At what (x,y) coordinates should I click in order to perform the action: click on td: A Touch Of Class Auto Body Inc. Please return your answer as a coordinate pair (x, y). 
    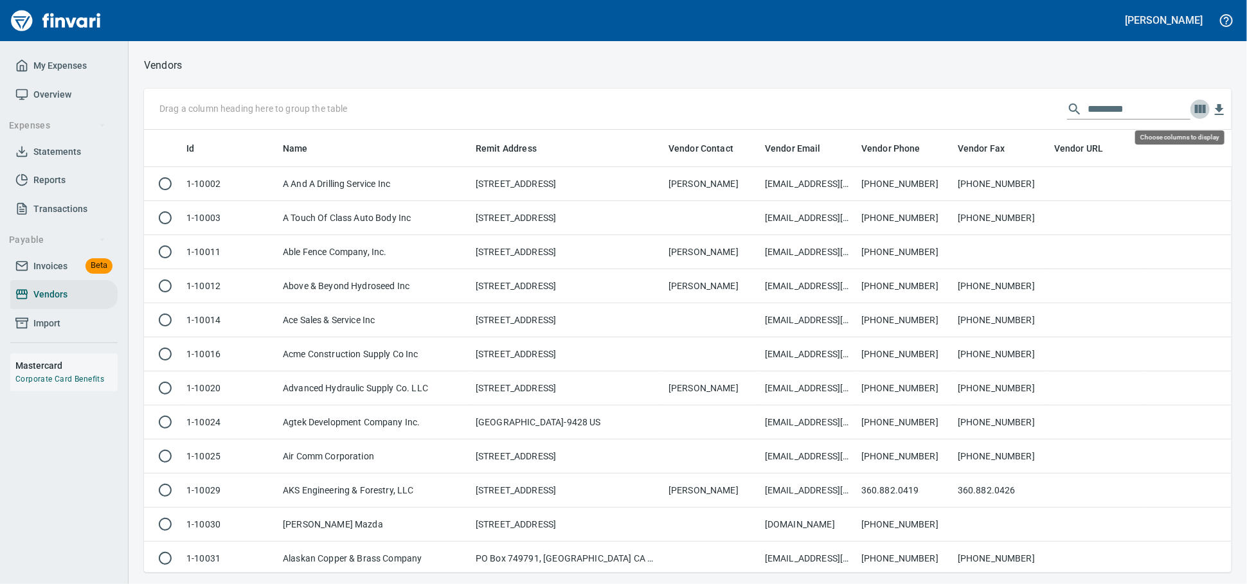
    Looking at the image, I should click on (374, 218).